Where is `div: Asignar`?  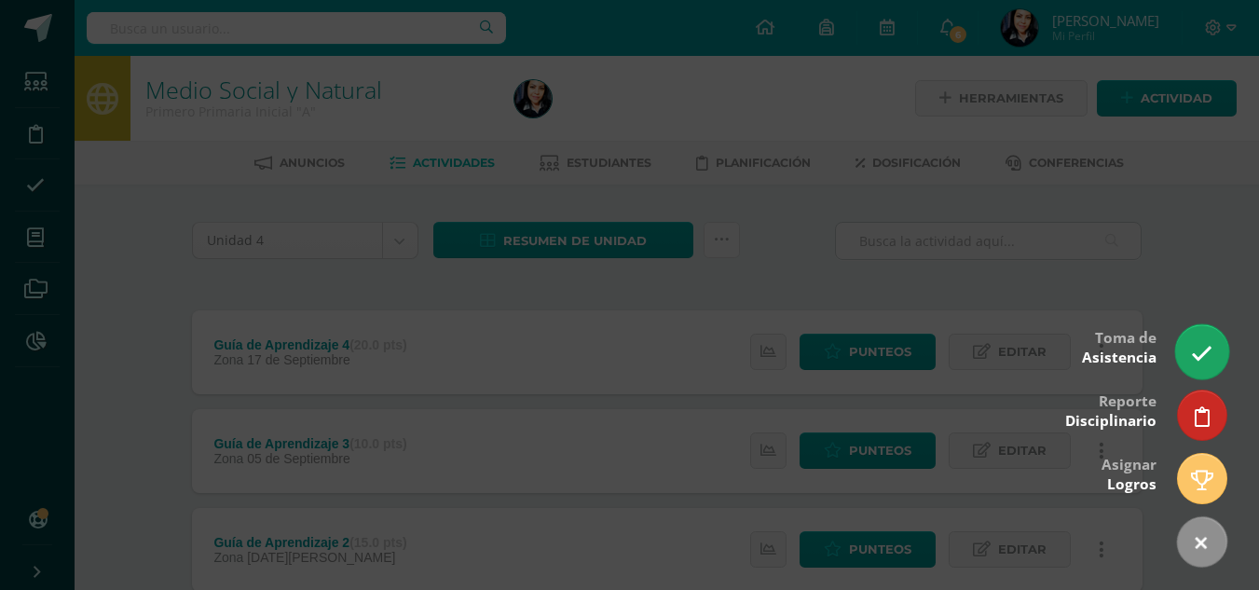
div: Asignar is located at coordinates (1129, 472).